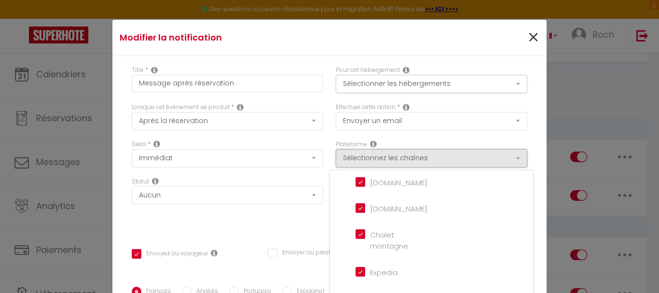 This screenshot has height=293, width=659. What do you see at coordinates (137, 70) in the screenshot?
I see `label: Titre` at bounding box center [137, 70].